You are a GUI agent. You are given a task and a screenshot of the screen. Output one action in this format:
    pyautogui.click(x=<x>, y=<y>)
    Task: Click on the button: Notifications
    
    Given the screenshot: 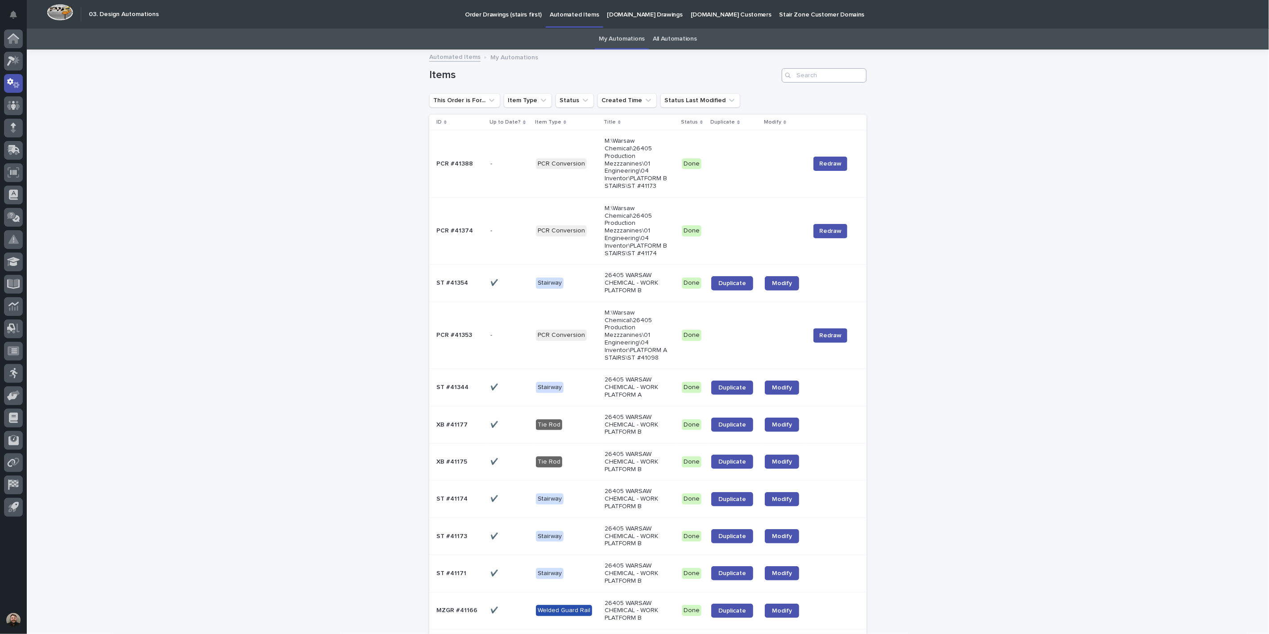 What is the action you would take?
    pyautogui.click(x=13, y=15)
    